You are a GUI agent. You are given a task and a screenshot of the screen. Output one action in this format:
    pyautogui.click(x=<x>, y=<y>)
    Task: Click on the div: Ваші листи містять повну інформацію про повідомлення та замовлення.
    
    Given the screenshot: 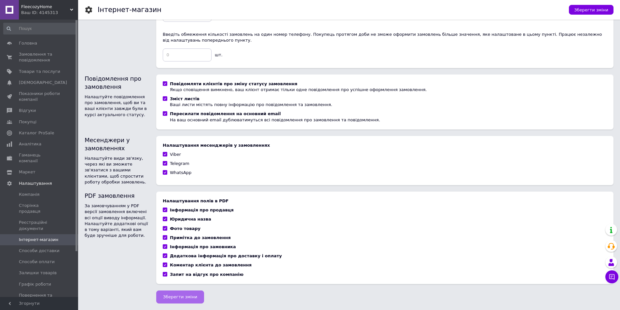 What is the action you would take?
    pyautogui.click(x=251, y=105)
    